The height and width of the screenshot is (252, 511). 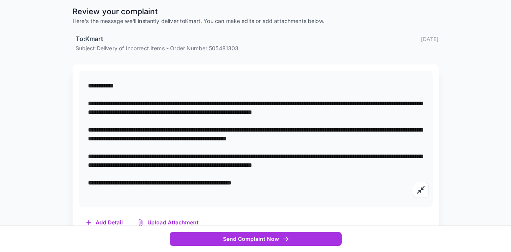 I want to click on button: Upload Attachment, so click(x=168, y=223).